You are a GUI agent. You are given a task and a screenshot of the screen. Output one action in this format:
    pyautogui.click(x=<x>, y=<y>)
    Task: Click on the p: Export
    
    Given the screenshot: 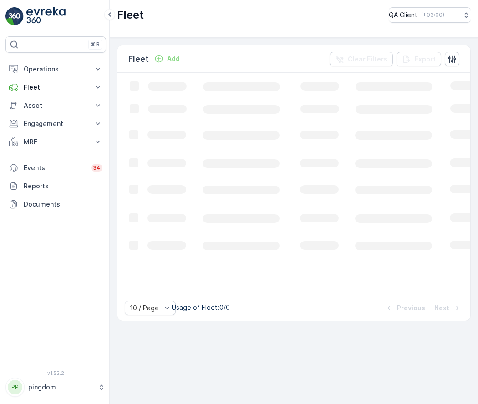 What is the action you would take?
    pyautogui.click(x=425, y=59)
    